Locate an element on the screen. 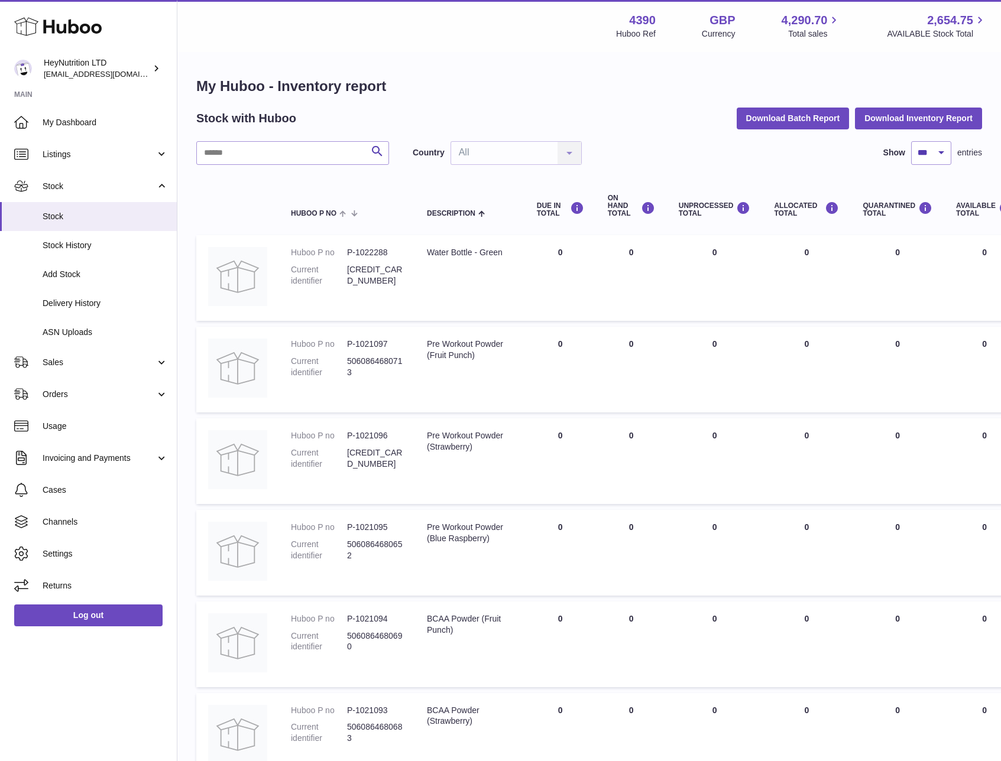  h1: My Huboo - Inventory report is located at coordinates (589, 86).